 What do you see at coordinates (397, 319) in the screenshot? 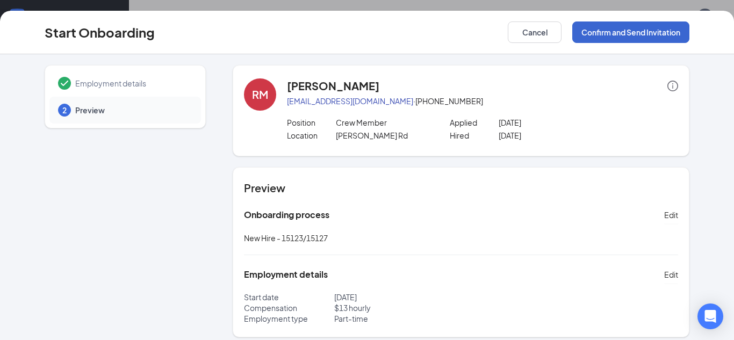
I see `p: Part-time` at bounding box center [397, 319].